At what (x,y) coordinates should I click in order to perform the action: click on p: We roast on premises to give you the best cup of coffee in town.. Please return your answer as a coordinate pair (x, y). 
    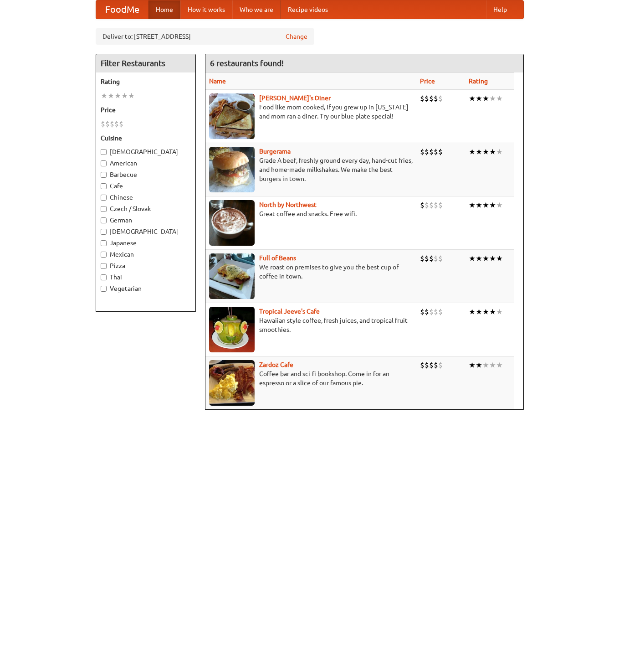
    Looking at the image, I should click on (311, 272).